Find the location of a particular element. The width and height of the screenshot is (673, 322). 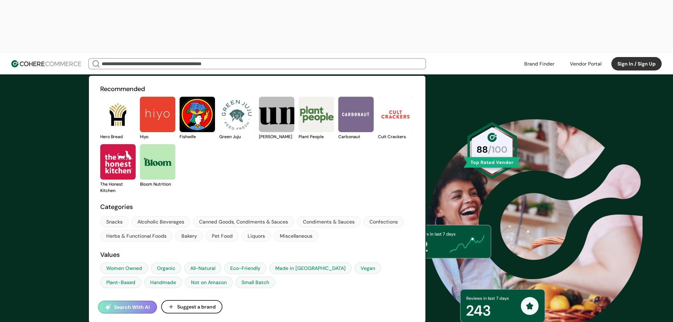

h2: Recommended is located at coordinates (257, 89).